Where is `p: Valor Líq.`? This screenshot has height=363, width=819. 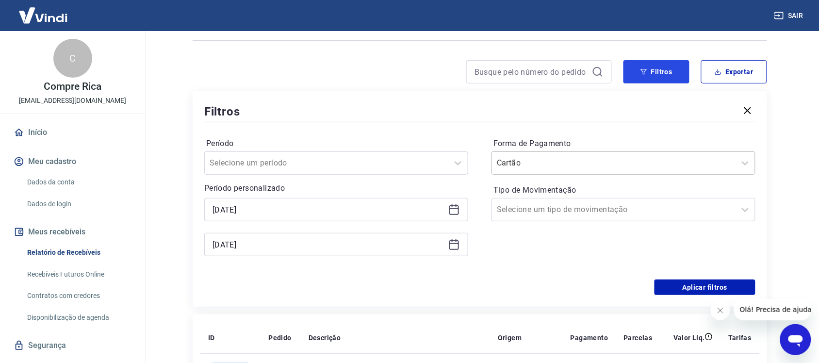
p: Valor Líq. is located at coordinates (689, 338).